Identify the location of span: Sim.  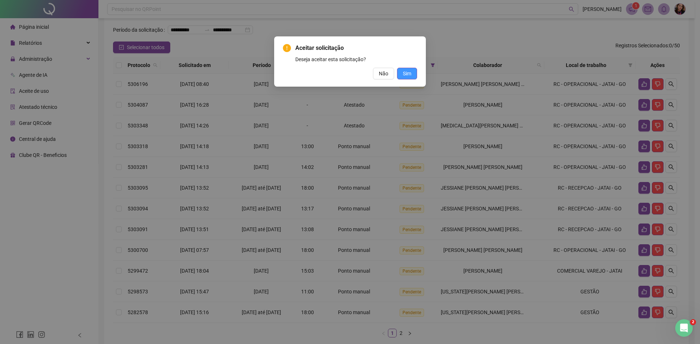
(407, 74).